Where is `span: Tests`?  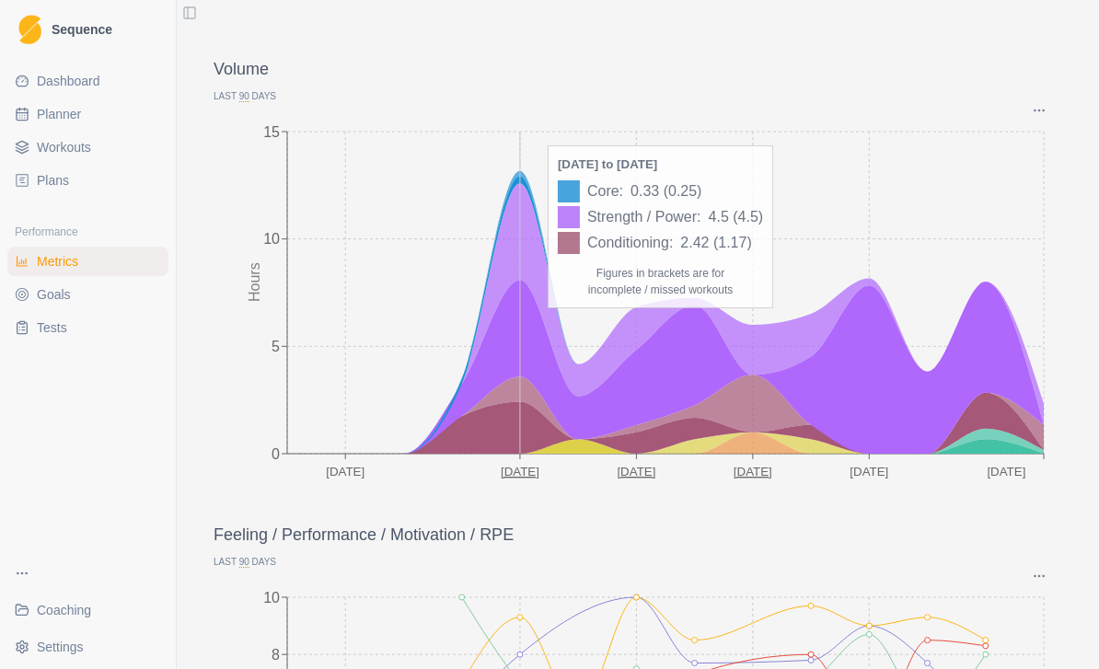 span: Tests is located at coordinates (52, 328).